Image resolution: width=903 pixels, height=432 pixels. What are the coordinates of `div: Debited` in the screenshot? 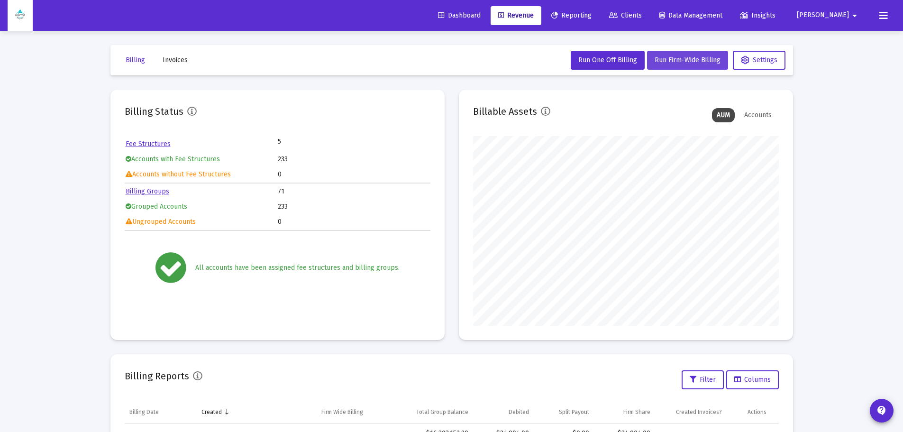 It's located at (519, 412).